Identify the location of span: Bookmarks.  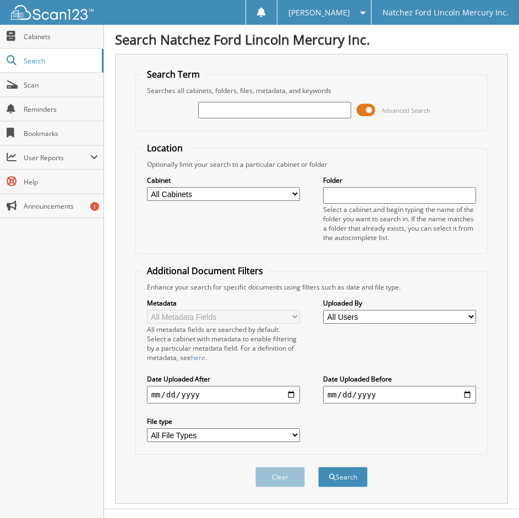
(61, 133).